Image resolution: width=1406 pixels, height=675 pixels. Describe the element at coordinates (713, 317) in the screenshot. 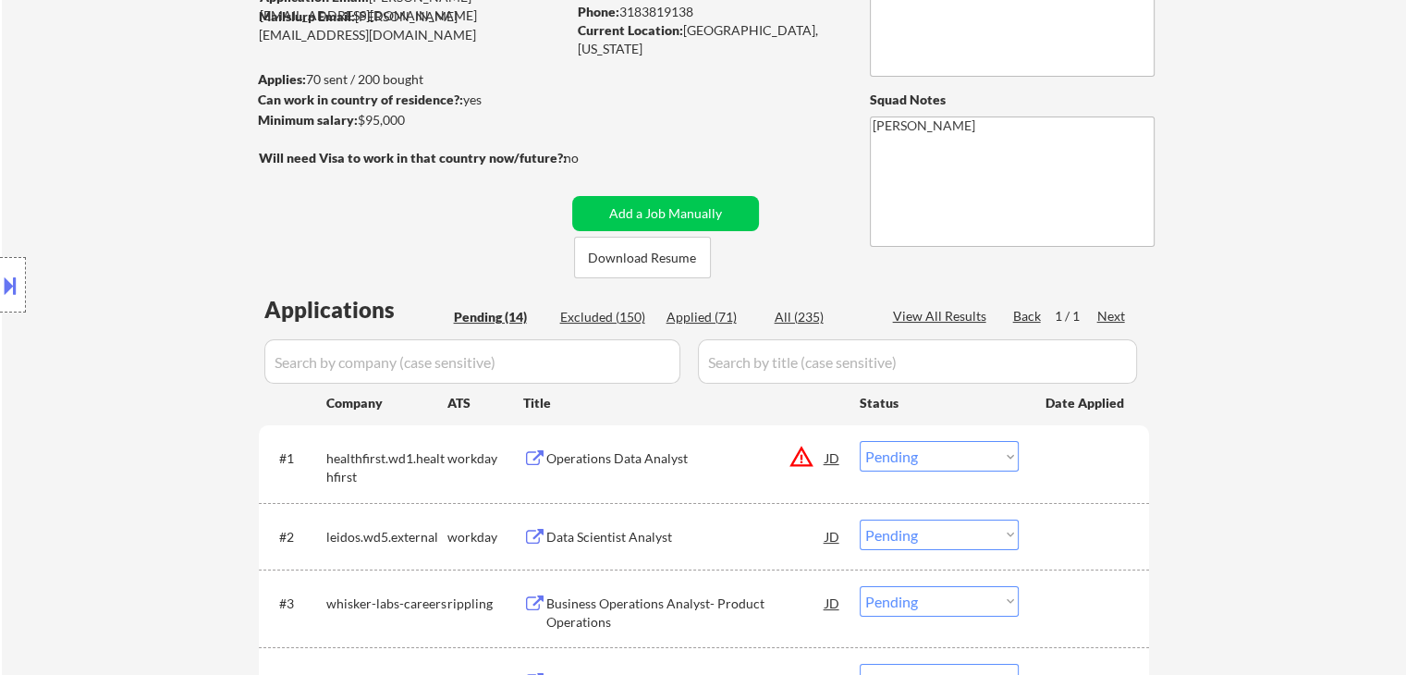

I see `div: Applied (71)` at that location.